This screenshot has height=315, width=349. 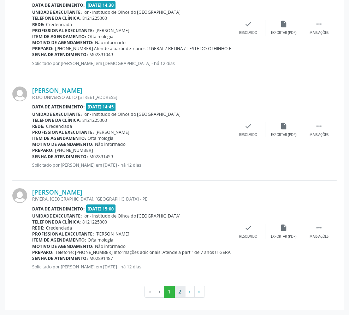 What do you see at coordinates (101, 54) in the screenshot?
I see `span: M02891049` at bounding box center [101, 54].